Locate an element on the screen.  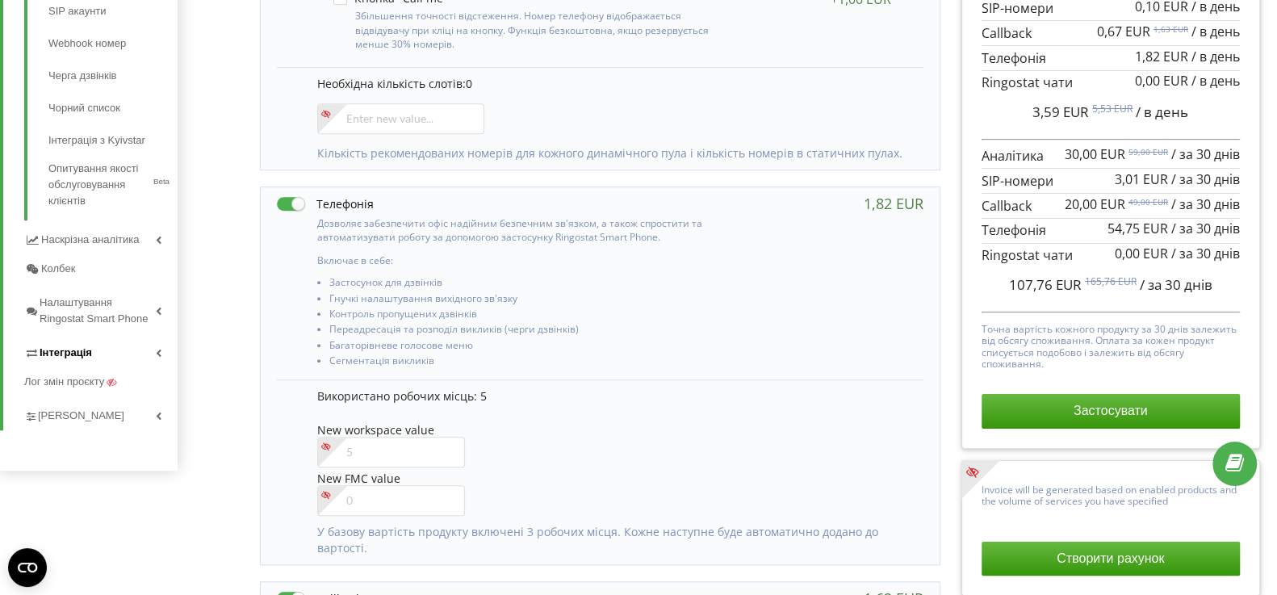
a: Інтеграція is located at coordinates (101, 350).